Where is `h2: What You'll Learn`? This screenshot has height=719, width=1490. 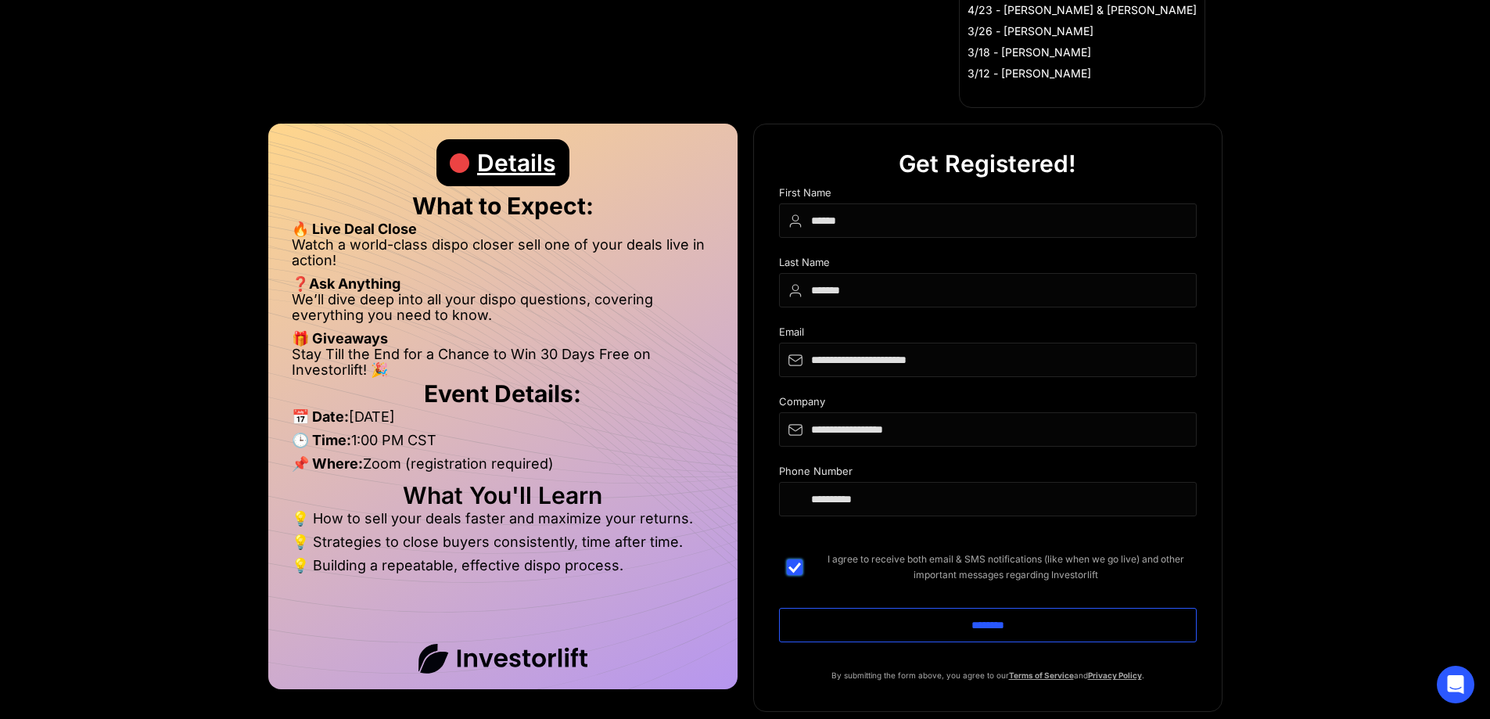 h2: What You'll Learn is located at coordinates (503, 495).